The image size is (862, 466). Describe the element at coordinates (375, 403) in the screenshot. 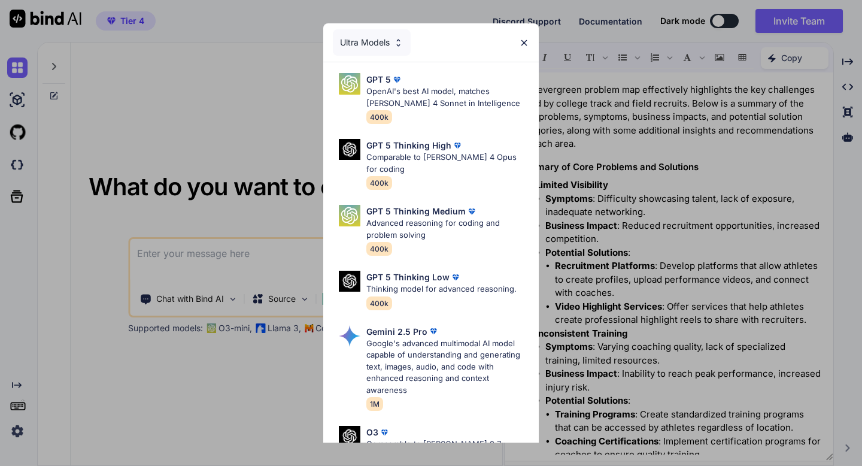

I see `span: 1M` at that location.